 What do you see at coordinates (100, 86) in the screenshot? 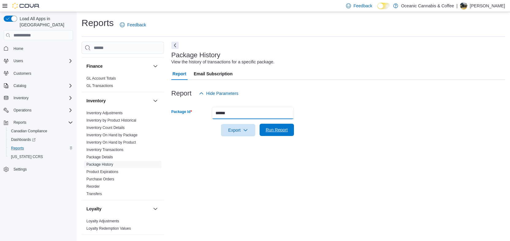
I see `a: GL Transactions` at bounding box center [100, 86].